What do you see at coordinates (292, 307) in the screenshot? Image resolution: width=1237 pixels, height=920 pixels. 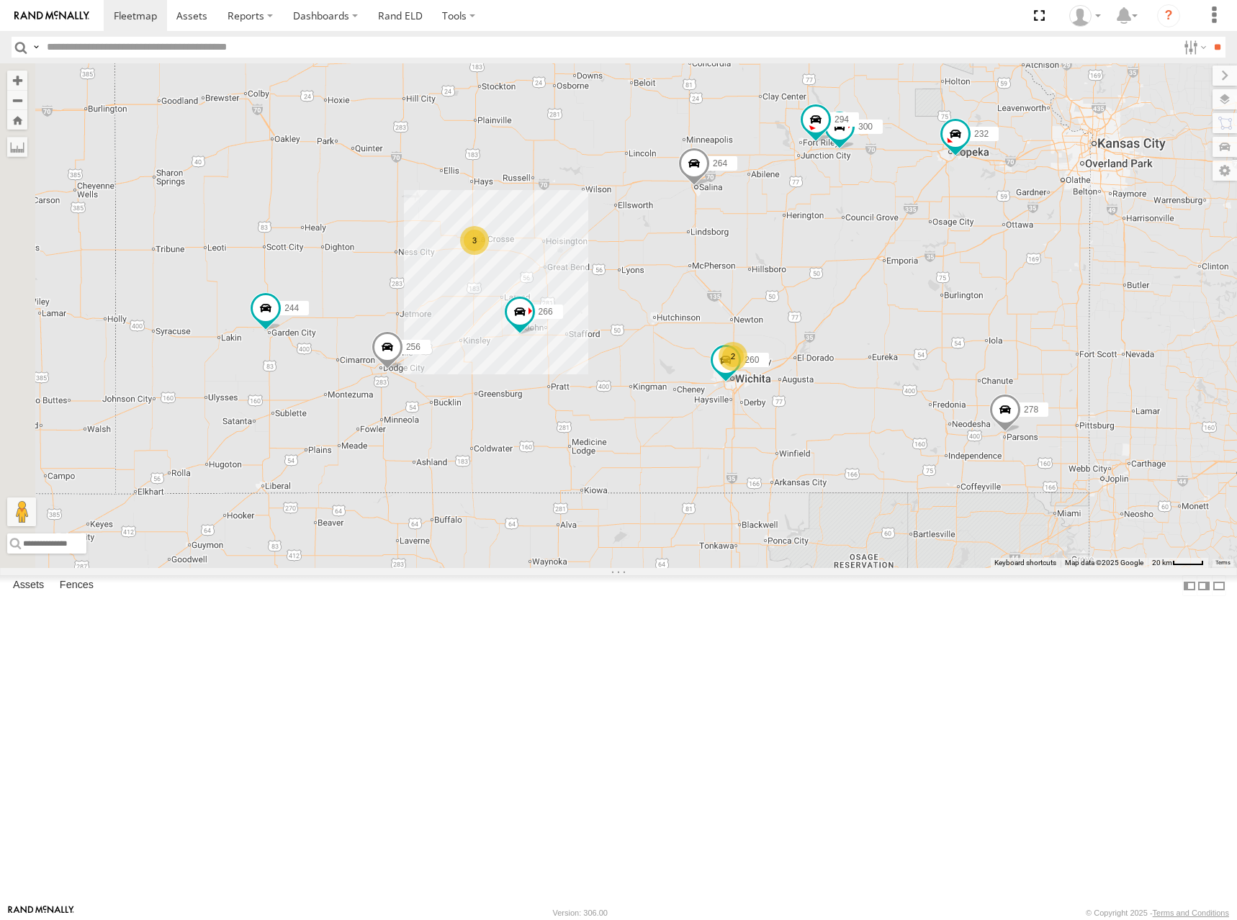 I see `span: 244` at bounding box center [292, 307].